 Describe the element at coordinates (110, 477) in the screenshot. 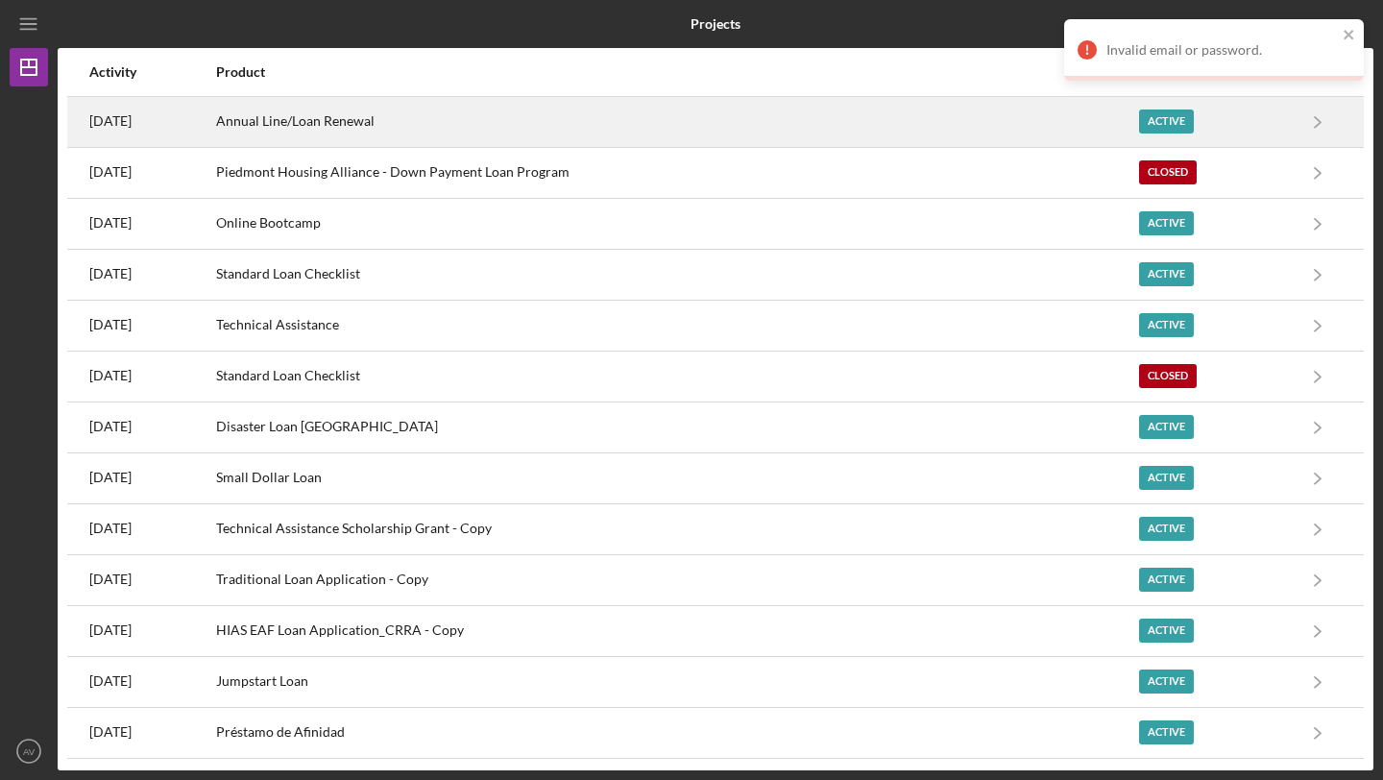

I see `time: 2024-05-29 23:11` at that location.